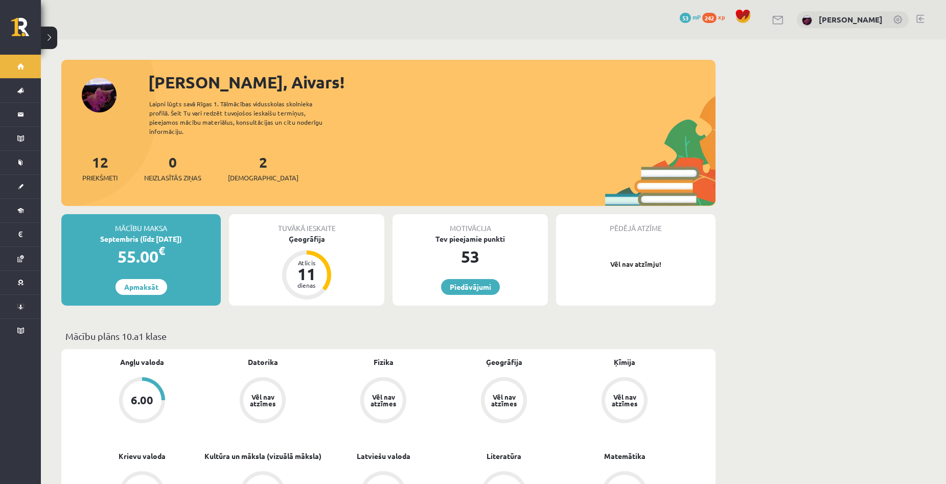 The height and width of the screenshot is (484, 946). Describe the element at coordinates (245, 118) in the screenshot. I see `div: Laipni lūgts savā Rīgas 1. Tālmācības vidusskolas skolnieka profilā. Šeit Tu vari redzēt tuvojošo...` at that location.